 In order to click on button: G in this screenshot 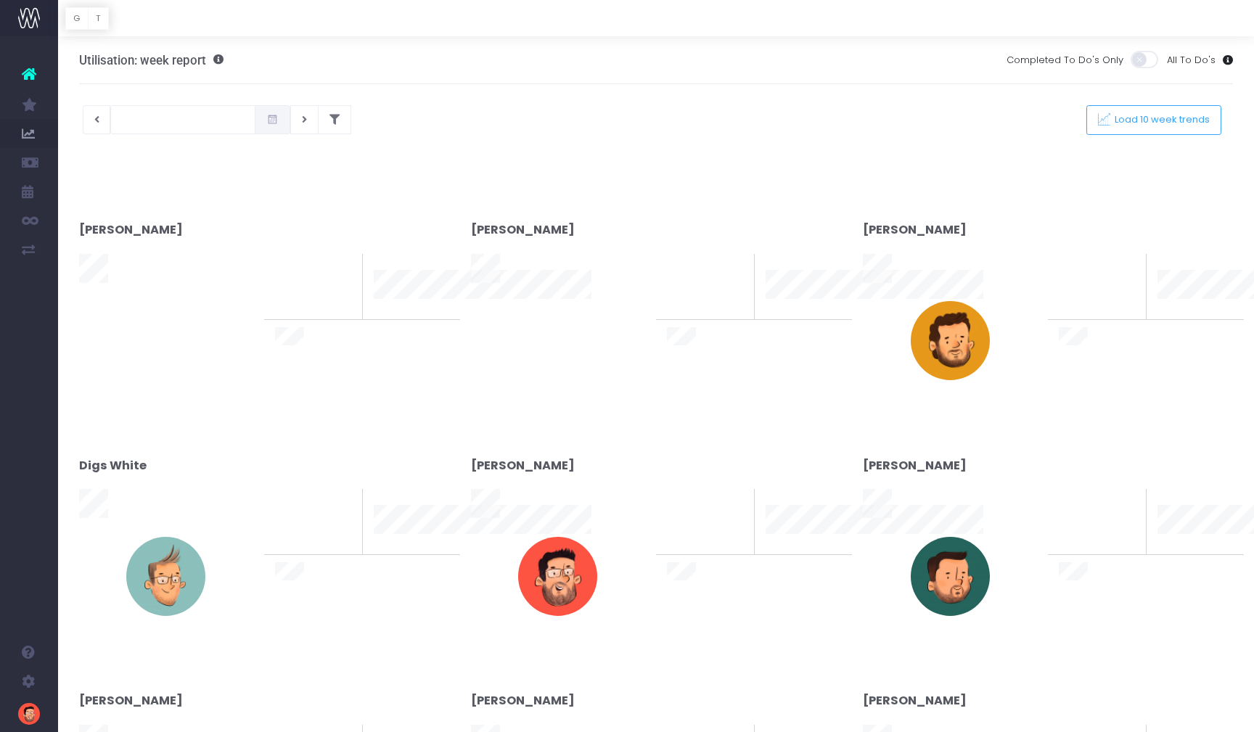, I will do `click(77, 18)`.